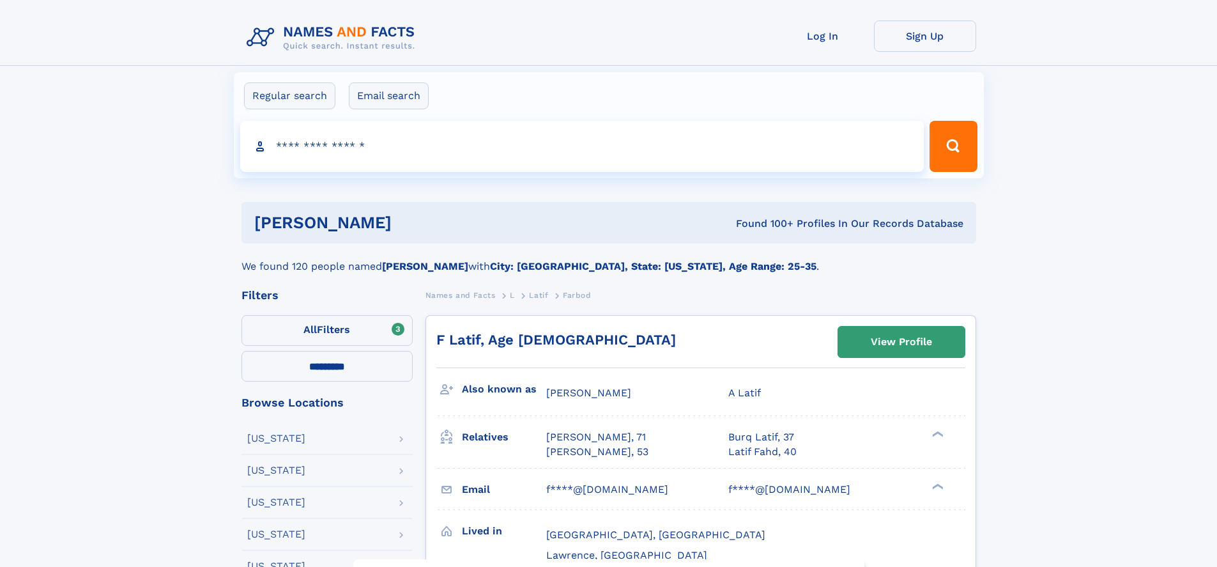 This screenshot has width=1217, height=567. Describe the element at coordinates (504, 489) in the screenshot. I see `h3: Email` at that location.